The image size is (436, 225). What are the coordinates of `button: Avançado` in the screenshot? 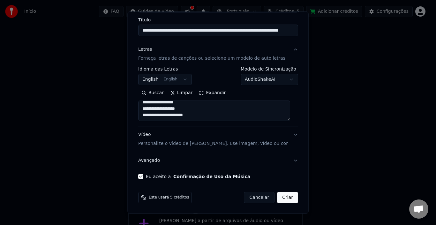 It's located at (218, 161).